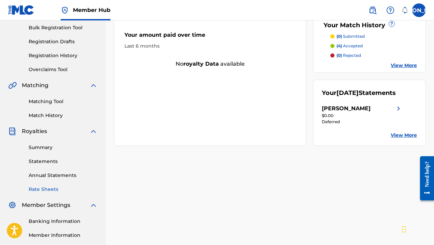  Describe the element at coordinates (65, 10) in the screenshot. I see `img: Top Rightsholder` at that location.